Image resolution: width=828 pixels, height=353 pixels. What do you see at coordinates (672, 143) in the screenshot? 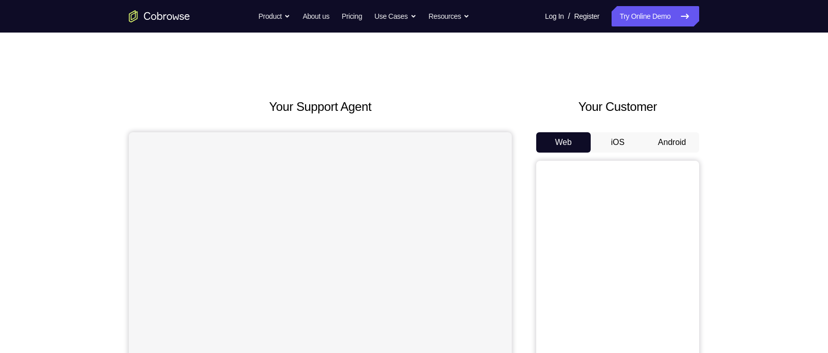
I see `button: Android` at bounding box center [672, 143].